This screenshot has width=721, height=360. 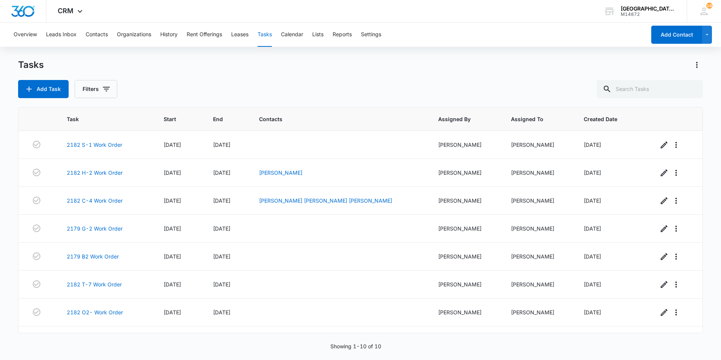 I want to click on button: Reports, so click(x=342, y=35).